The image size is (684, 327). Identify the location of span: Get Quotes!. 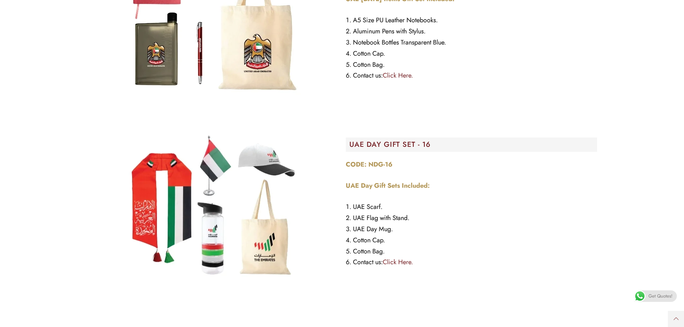
(660, 296).